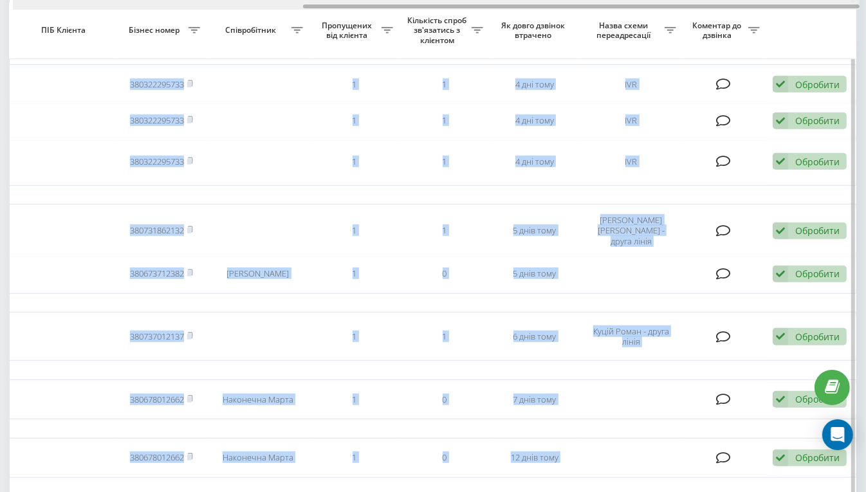 The image size is (866, 492). Describe the element at coordinates (535, 458) in the screenshot. I see `td: 12 днів тому` at that location.